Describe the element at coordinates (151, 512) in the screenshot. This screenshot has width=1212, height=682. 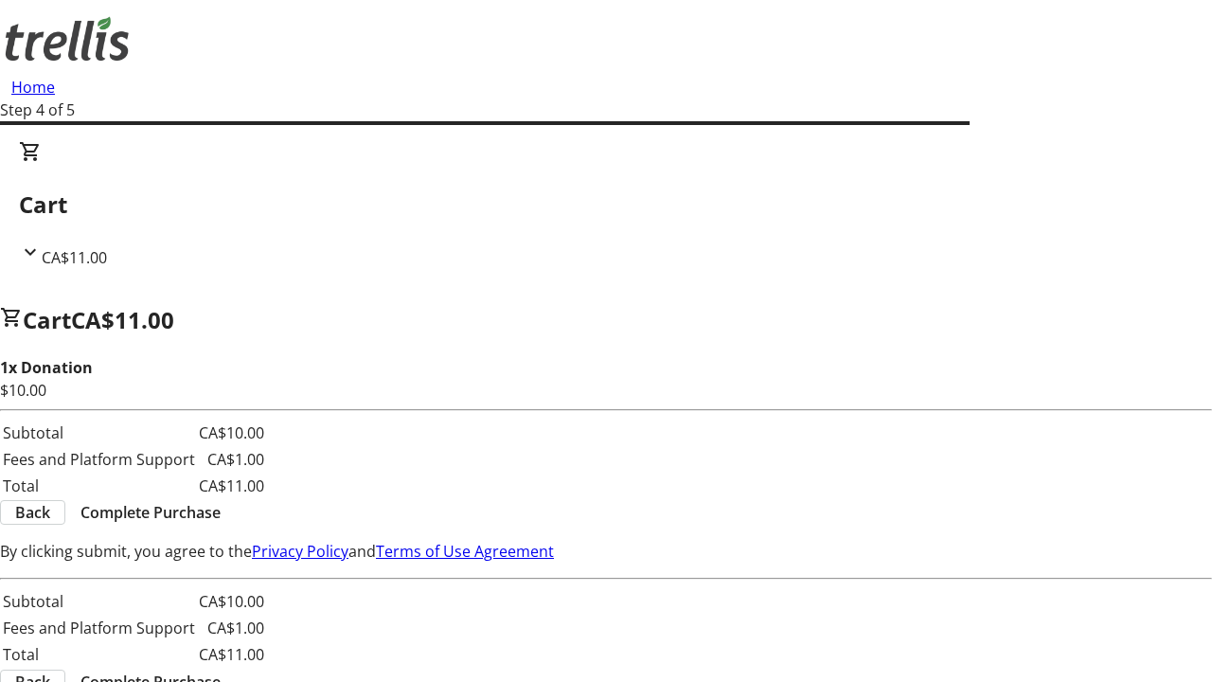
I see `span: Complete Purchase` at that location.